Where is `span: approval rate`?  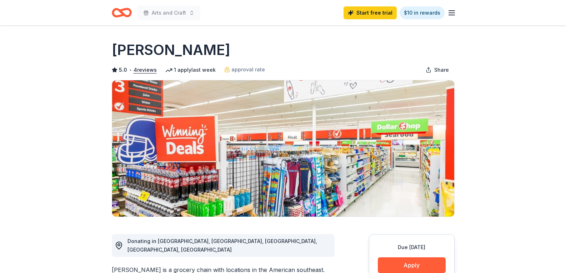
span: approval rate is located at coordinates (248, 70).